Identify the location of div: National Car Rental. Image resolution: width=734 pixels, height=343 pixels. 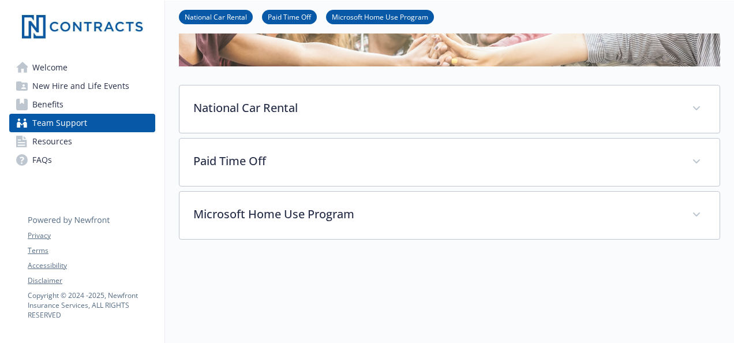
(450, 109).